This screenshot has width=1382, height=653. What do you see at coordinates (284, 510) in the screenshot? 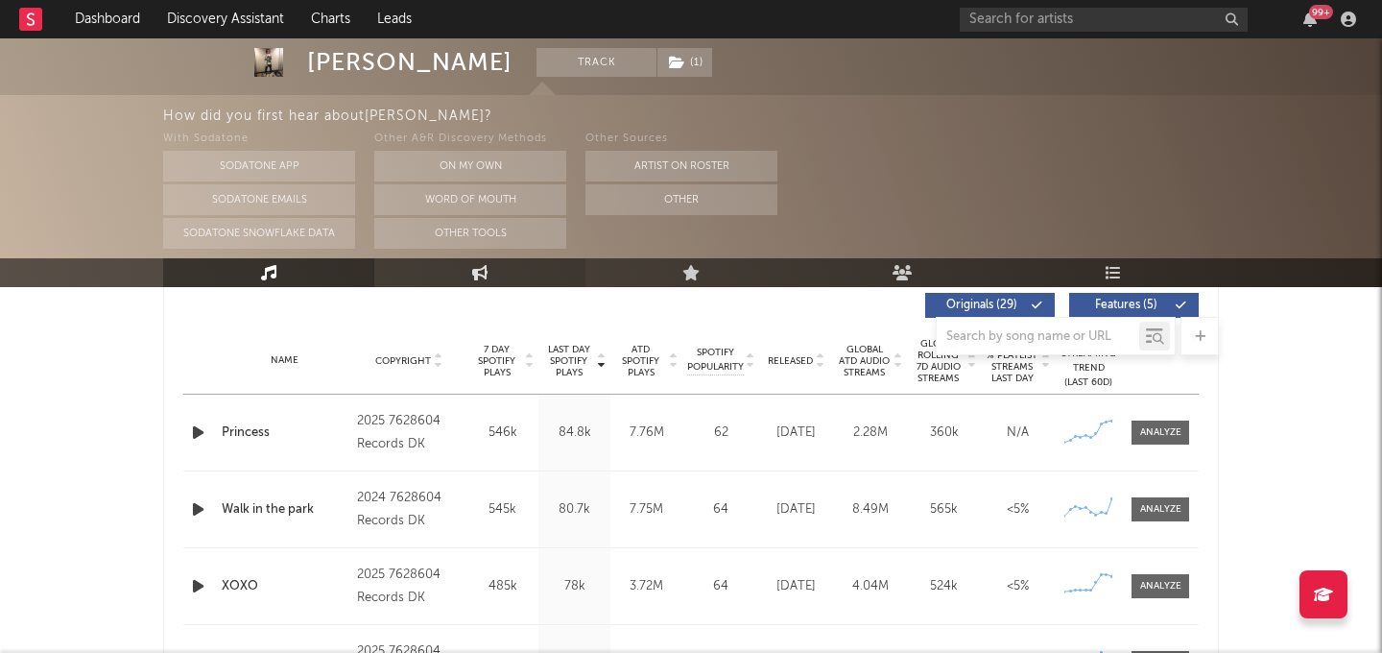
I see `a: Walk in the park` at bounding box center [284, 510].